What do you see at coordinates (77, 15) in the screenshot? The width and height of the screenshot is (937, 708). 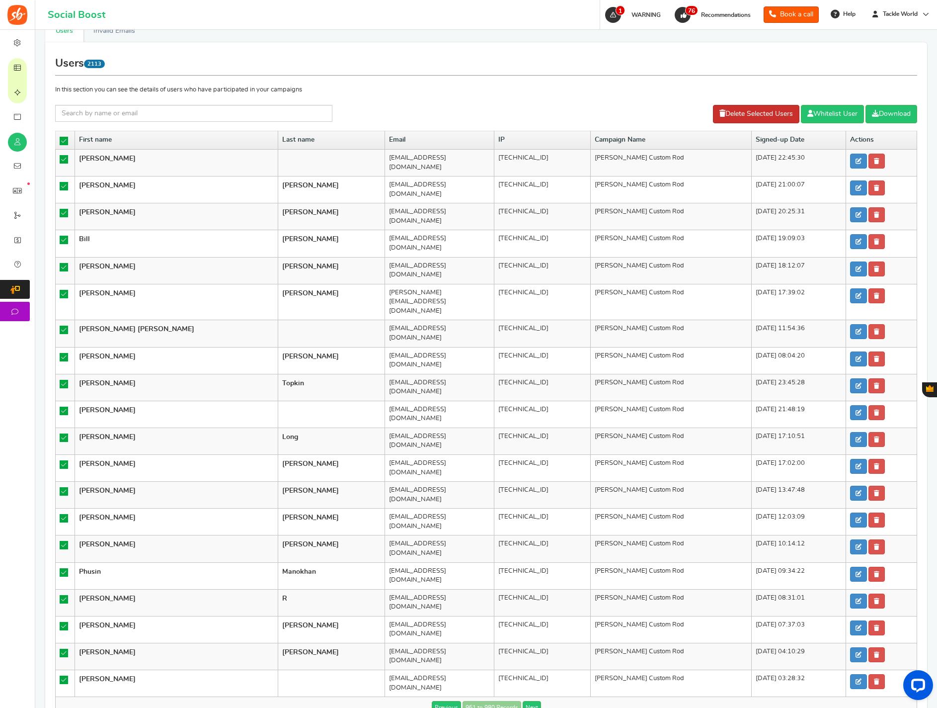 I see `h1: Social Boost` at bounding box center [77, 15].